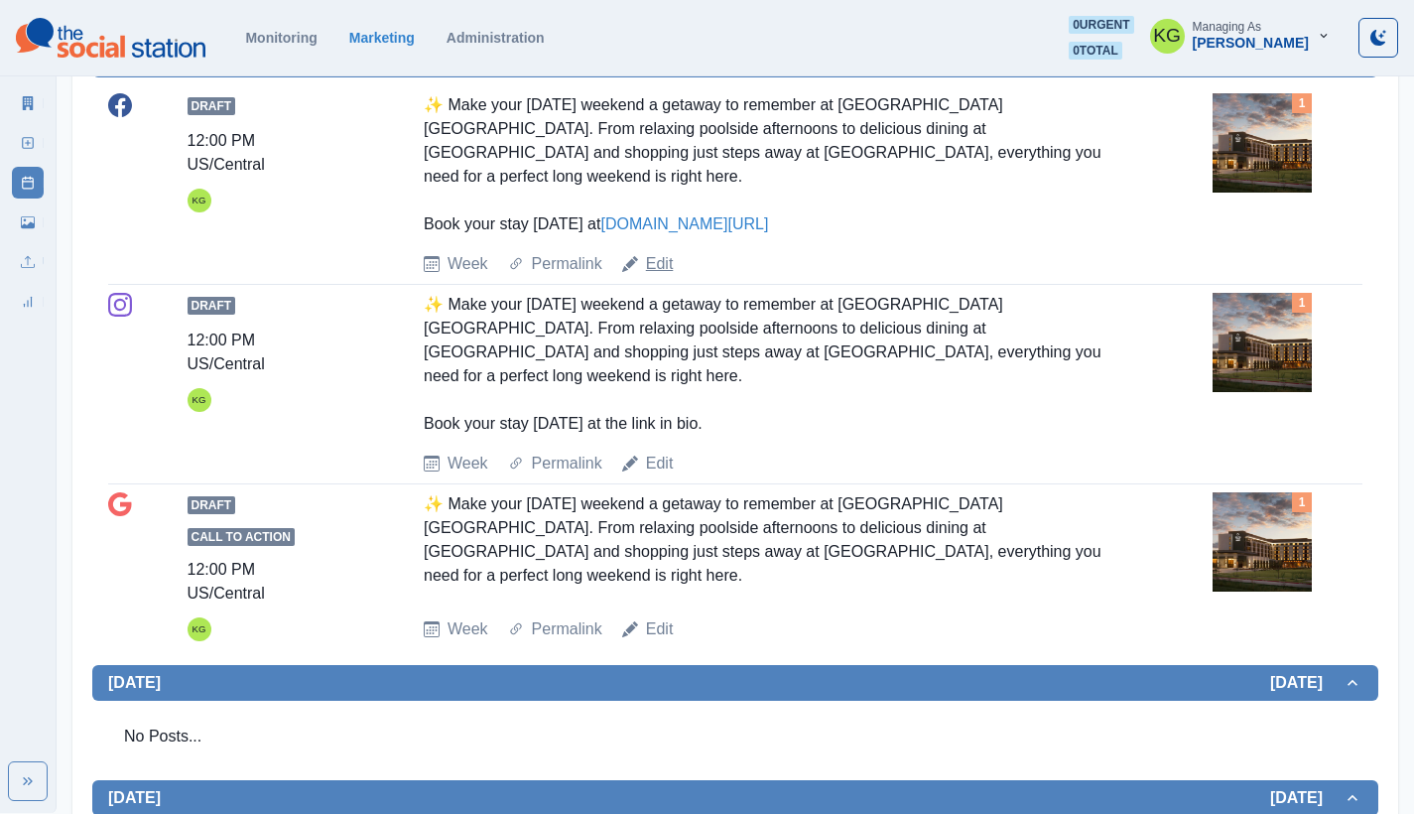  What do you see at coordinates (1096, 51) in the screenshot?
I see `span: 0 total` at bounding box center [1096, 51].